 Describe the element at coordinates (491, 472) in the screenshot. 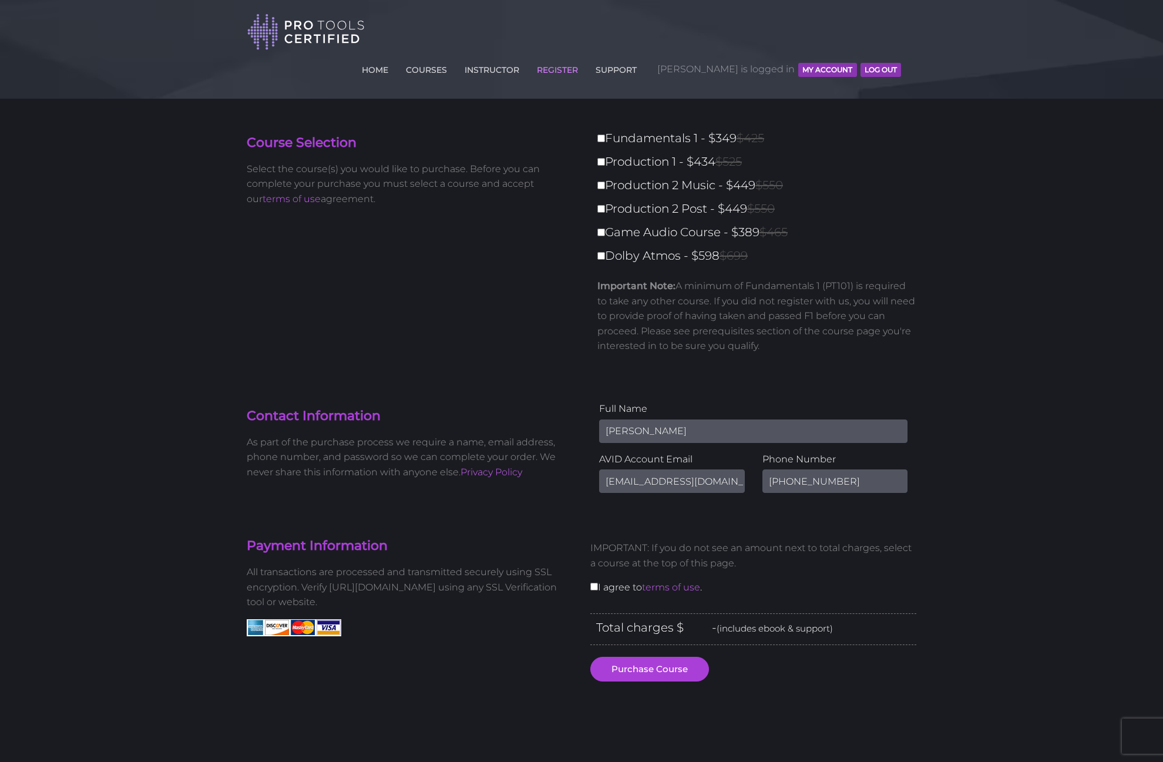

I see `a: Privacy Policy` at that location.